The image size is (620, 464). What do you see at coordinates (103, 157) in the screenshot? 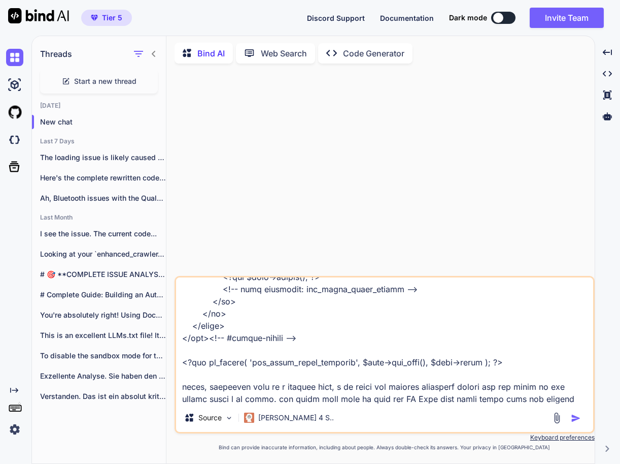
I see `p: The loading issue is likely caused by...` at bounding box center [103, 157].